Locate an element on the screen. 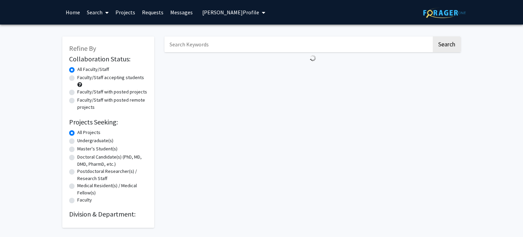  label: Undergraduate(s) is located at coordinates (95, 140).